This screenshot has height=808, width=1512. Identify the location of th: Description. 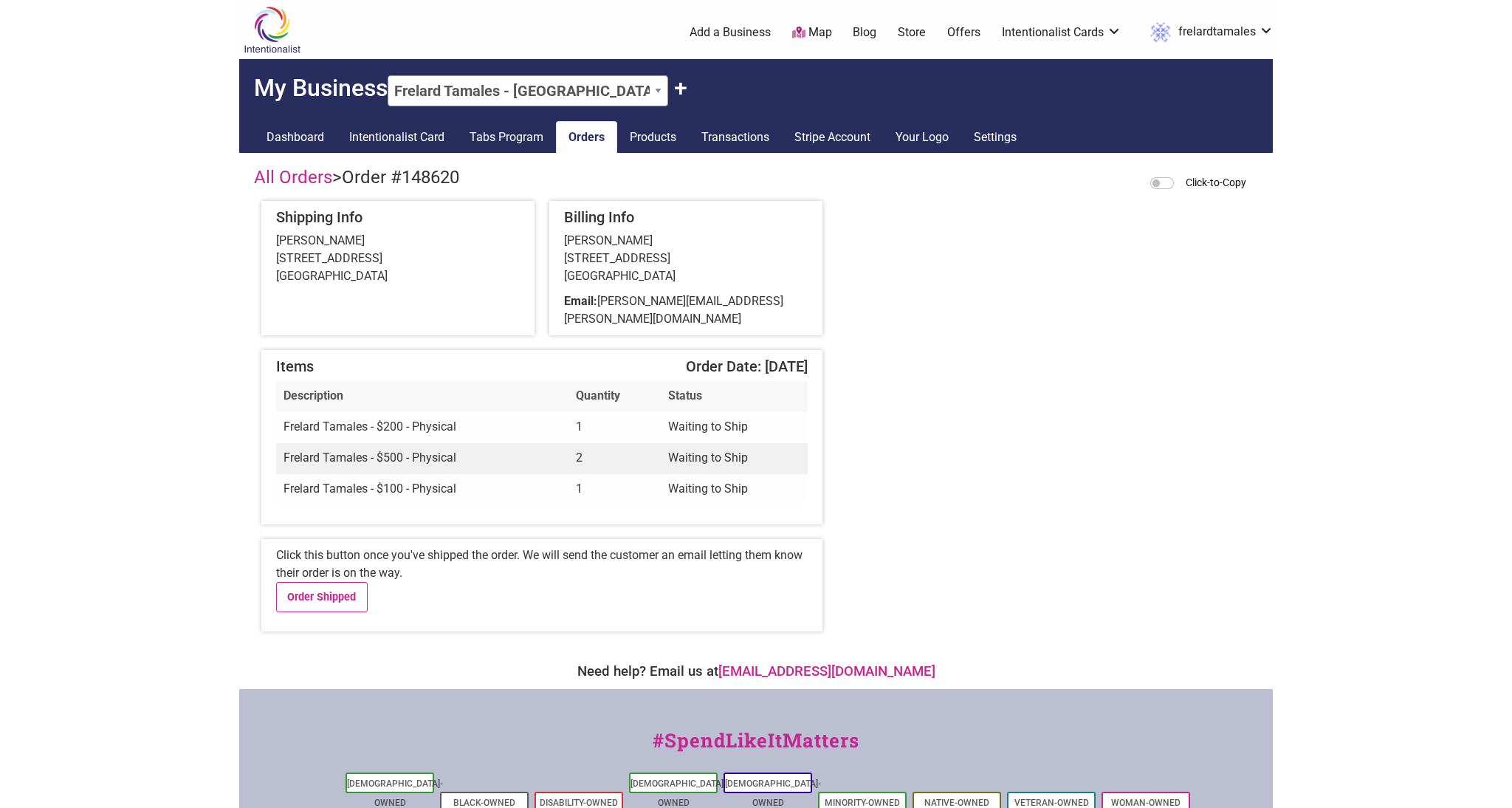
(422, 397).